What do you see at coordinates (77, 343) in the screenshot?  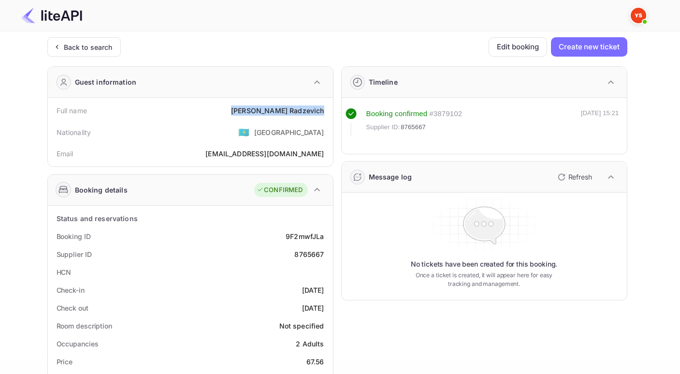 I see `div: Occupancies` at bounding box center [77, 343].